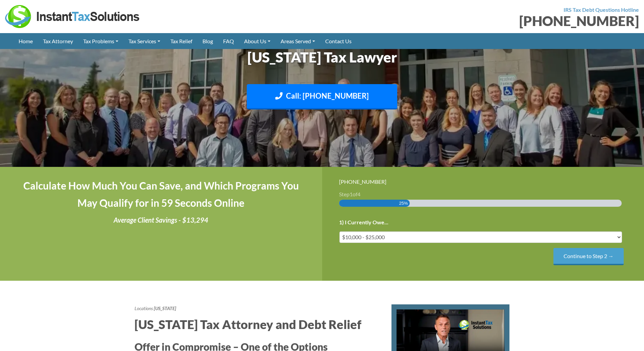 Image resolution: width=644 pixels, height=351 pixels. Describe the element at coordinates (207, 41) in the screenshot. I see `a: Blog` at that location.